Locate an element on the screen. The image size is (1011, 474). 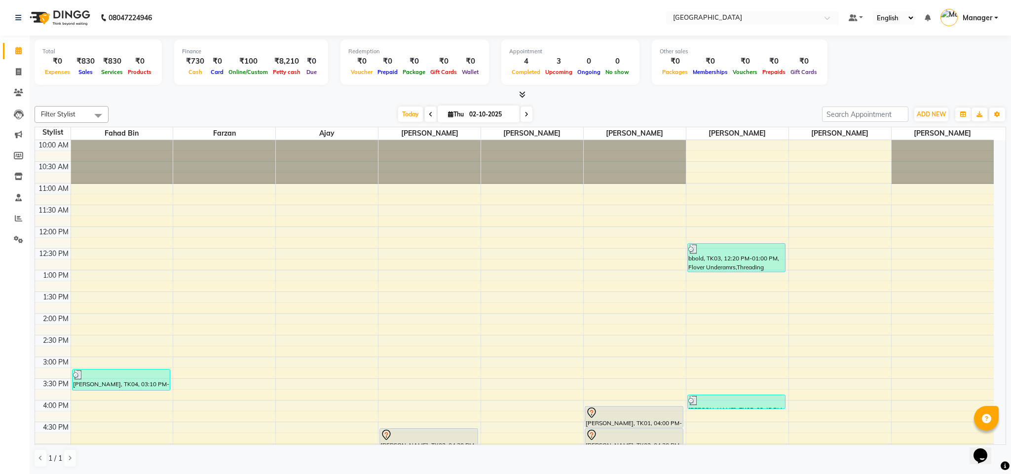
span: Vouchers is located at coordinates (745, 72).